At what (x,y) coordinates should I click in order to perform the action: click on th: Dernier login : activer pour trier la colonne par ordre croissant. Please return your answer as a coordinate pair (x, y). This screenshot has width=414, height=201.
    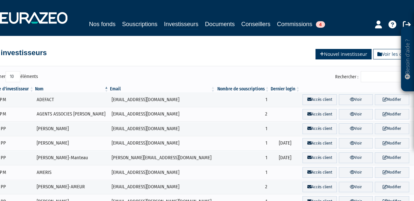
    Looking at the image, I should click on (285, 89).